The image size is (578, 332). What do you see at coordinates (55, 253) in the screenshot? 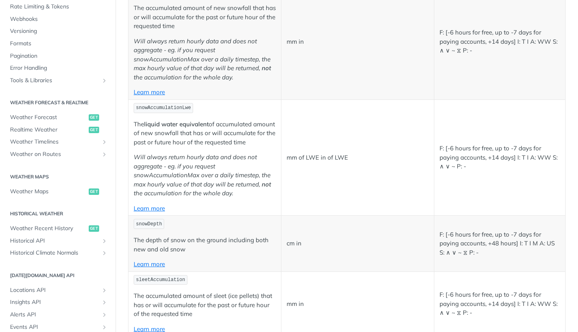
I see `span: Historical Climate Normals` at bounding box center [55, 253].